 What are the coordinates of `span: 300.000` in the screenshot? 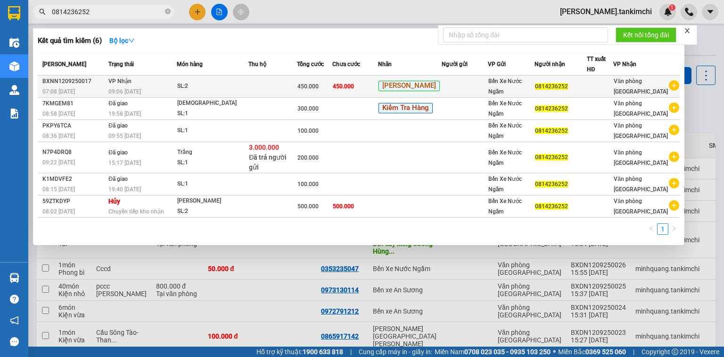 It's located at (308, 108).